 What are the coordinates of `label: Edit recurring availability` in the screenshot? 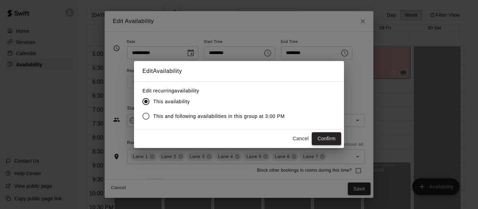 It's located at (216, 91).